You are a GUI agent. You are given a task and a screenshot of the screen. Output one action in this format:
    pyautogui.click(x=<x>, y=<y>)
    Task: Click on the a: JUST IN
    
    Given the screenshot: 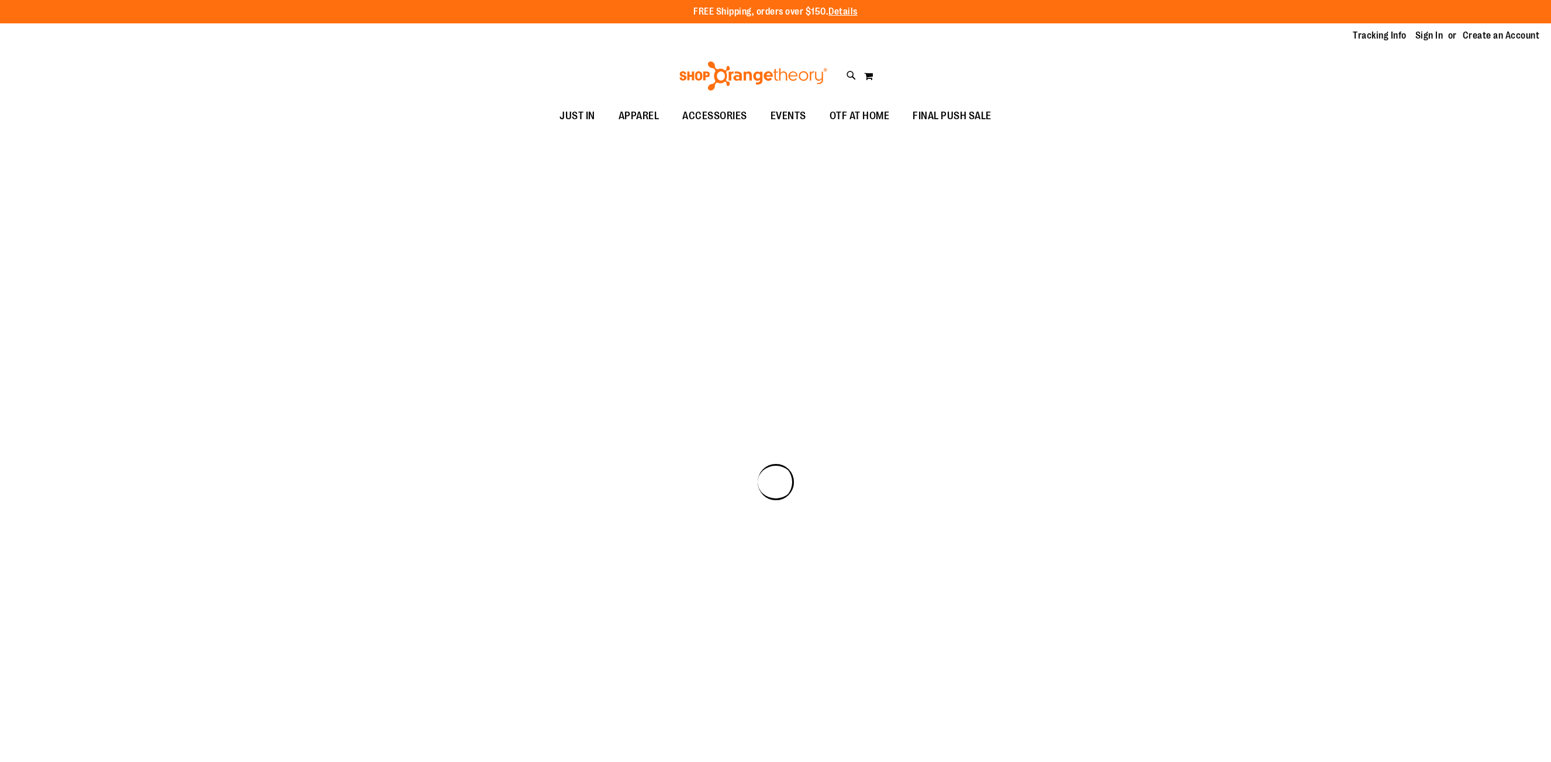 What is the action you would take?
    pyautogui.click(x=577, y=116)
    